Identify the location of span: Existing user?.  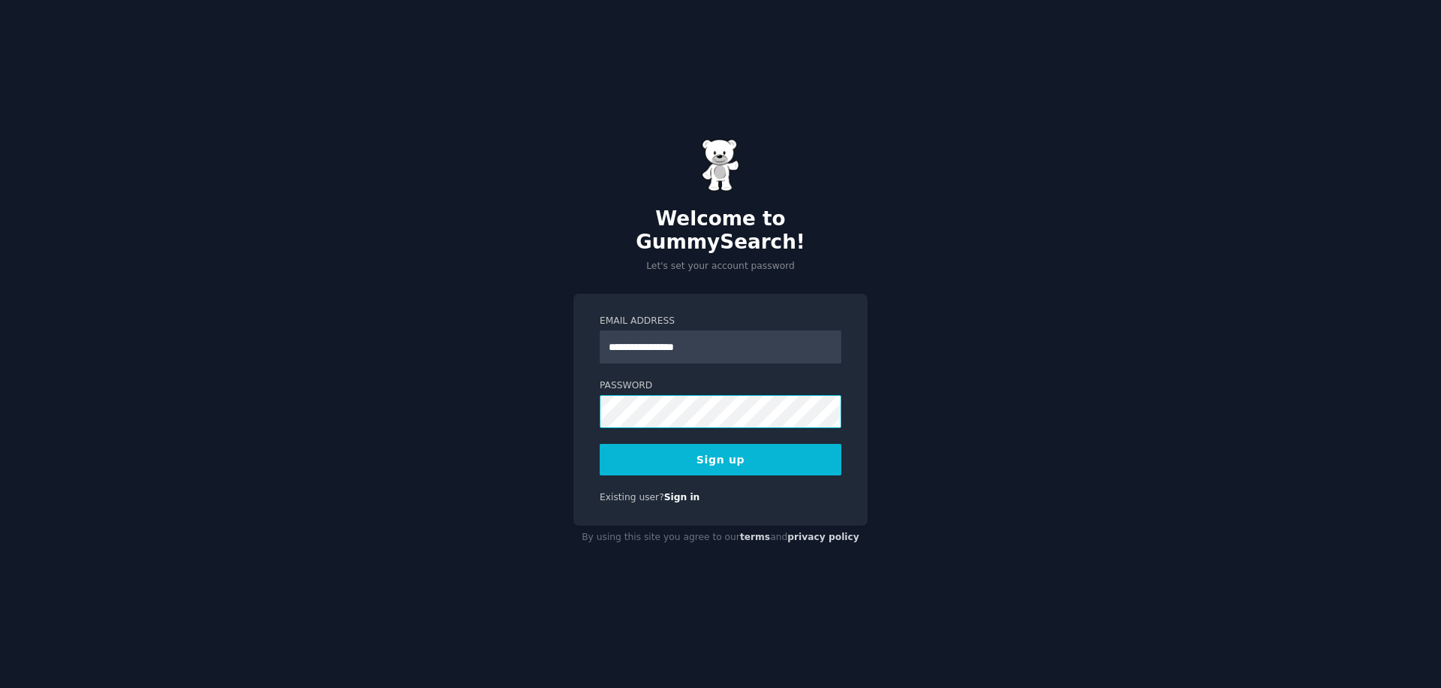
(632, 497).